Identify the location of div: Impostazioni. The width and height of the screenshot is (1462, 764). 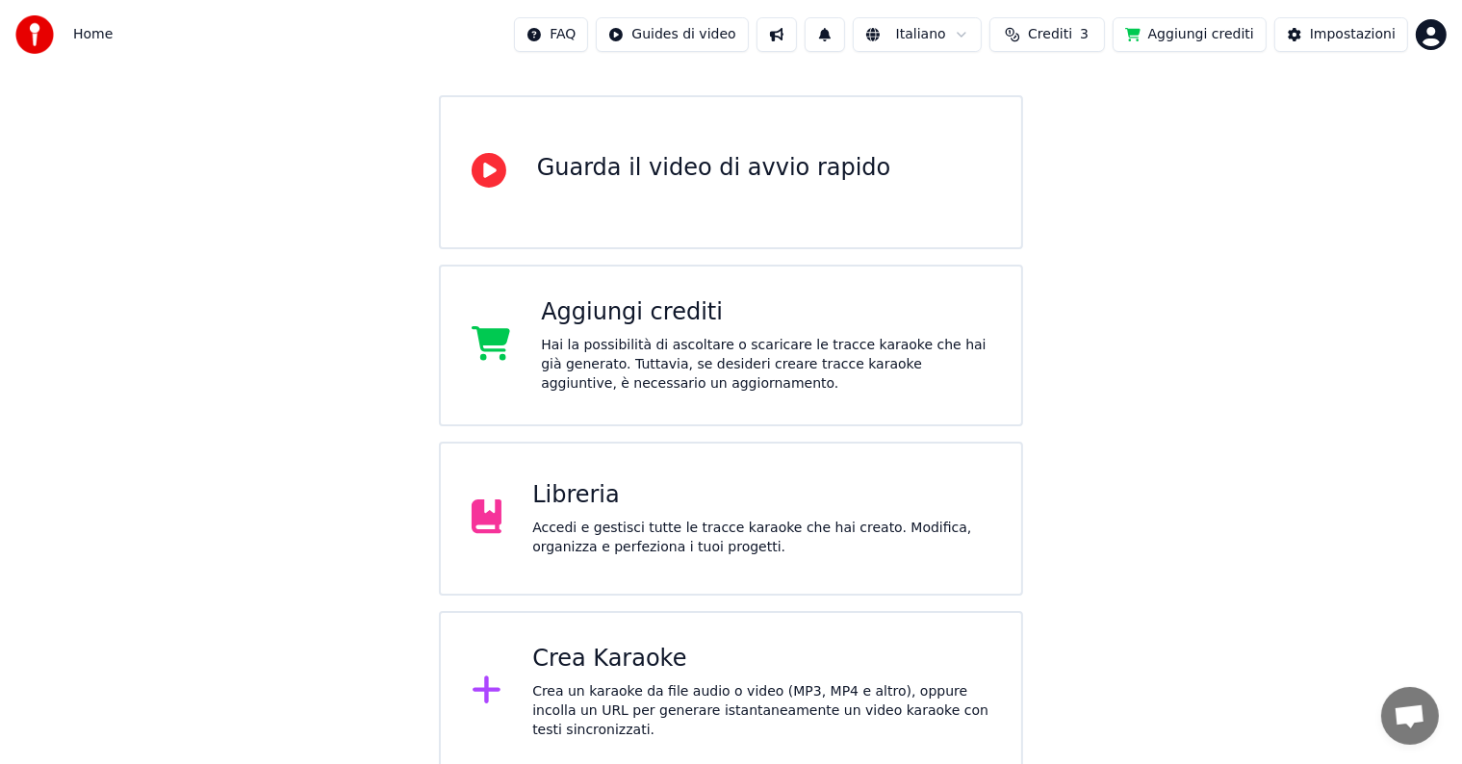
(1352, 35).